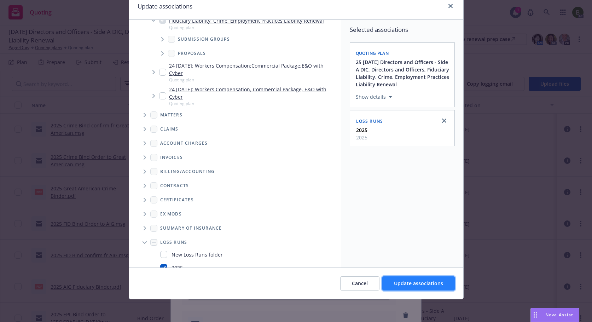 This screenshot has height=322, width=592. Describe the element at coordinates (418, 283) in the screenshot. I see `button: Update associations` at that location.